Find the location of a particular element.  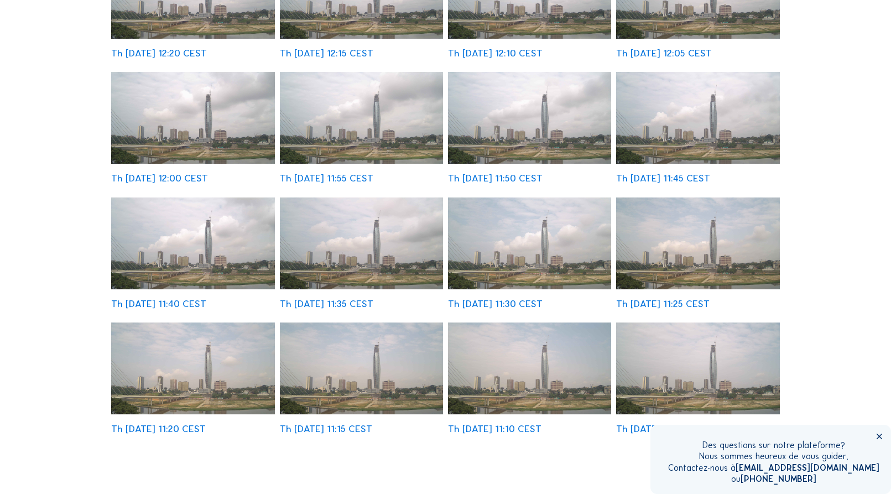

img: image_52418655 is located at coordinates (362, 243).